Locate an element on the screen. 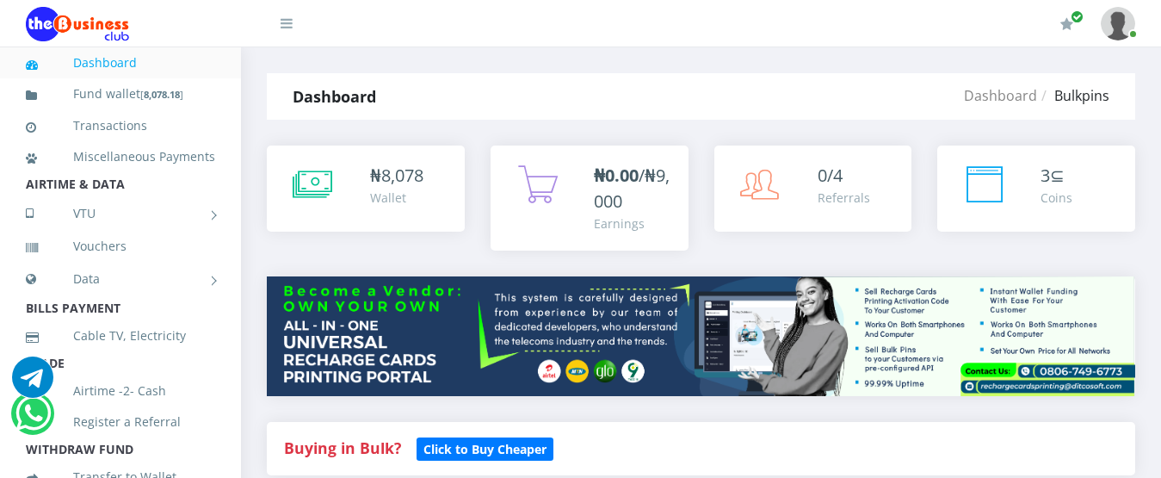 The image size is (1161, 478). b: 8,078.18 is located at coordinates (162, 94).